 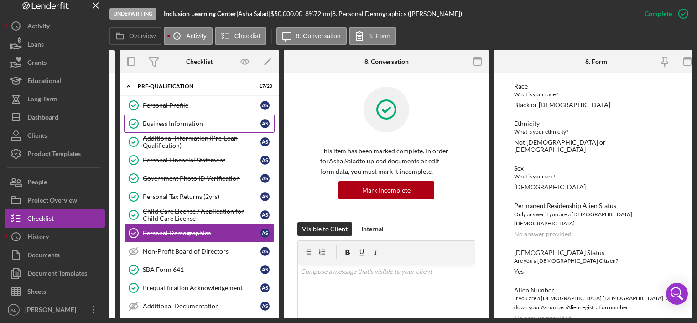 What do you see at coordinates (596, 132) in the screenshot?
I see `div: What is your ethnicity?` at bounding box center [596, 132].